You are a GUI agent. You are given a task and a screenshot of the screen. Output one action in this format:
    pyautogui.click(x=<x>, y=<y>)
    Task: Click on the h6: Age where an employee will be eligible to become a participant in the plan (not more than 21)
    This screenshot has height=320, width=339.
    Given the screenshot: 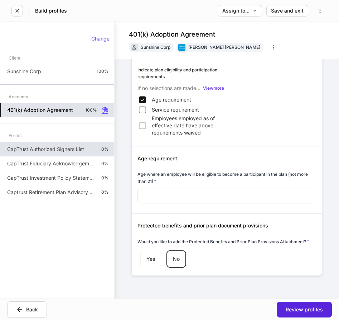 What is the action you would take?
    pyautogui.click(x=227, y=177)
    